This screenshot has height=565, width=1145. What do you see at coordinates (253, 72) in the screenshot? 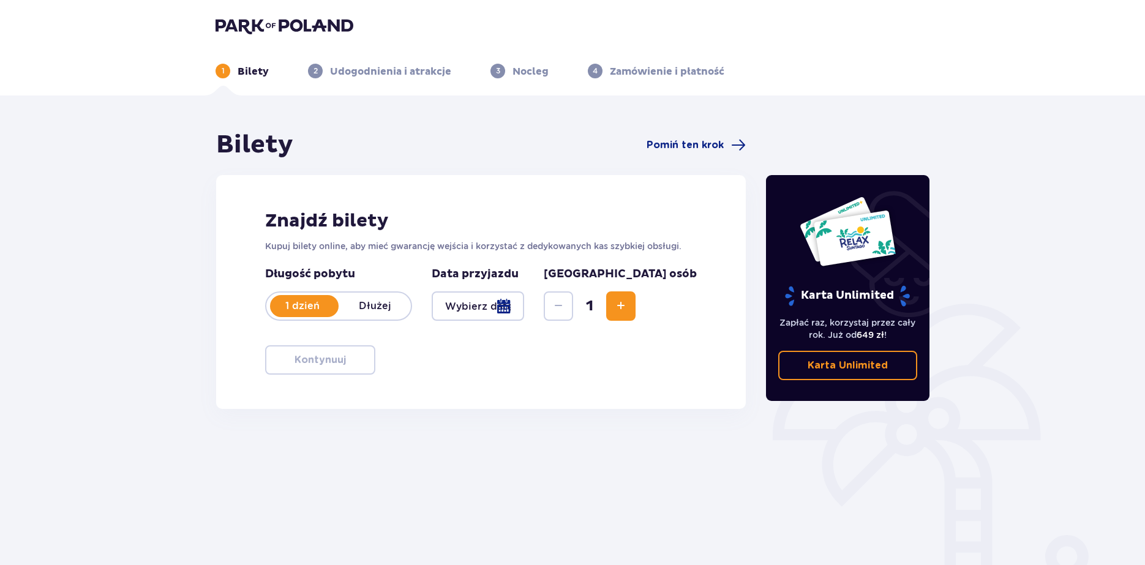
I see `p: Bilety` at bounding box center [253, 72].